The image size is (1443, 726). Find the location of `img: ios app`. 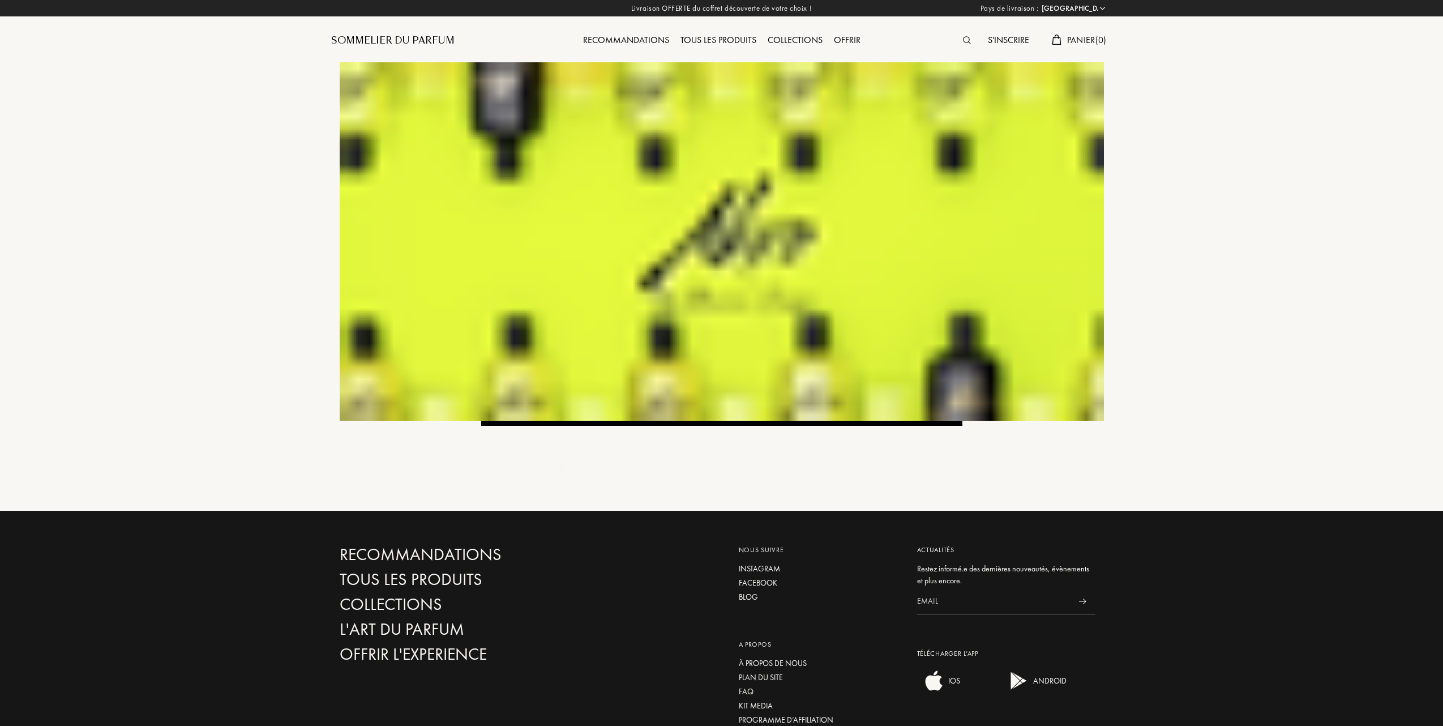

img: ios app is located at coordinates (934, 680).